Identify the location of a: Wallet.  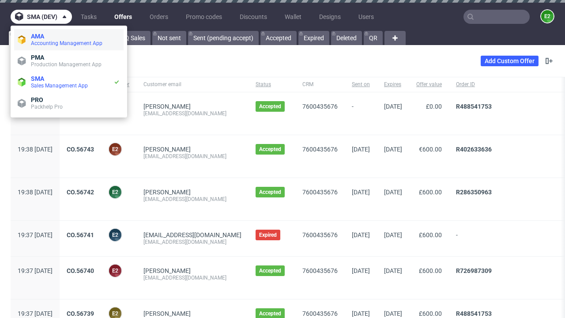
(293, 17).